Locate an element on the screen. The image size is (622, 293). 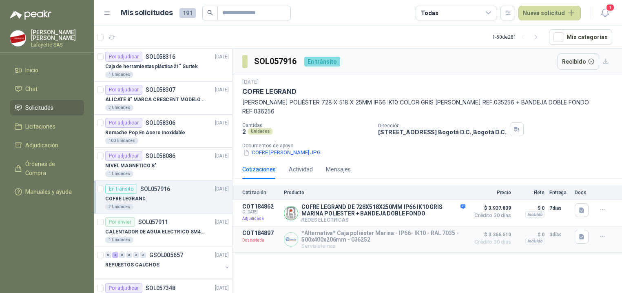
p: Descartada is located at coordinates (261, 240).